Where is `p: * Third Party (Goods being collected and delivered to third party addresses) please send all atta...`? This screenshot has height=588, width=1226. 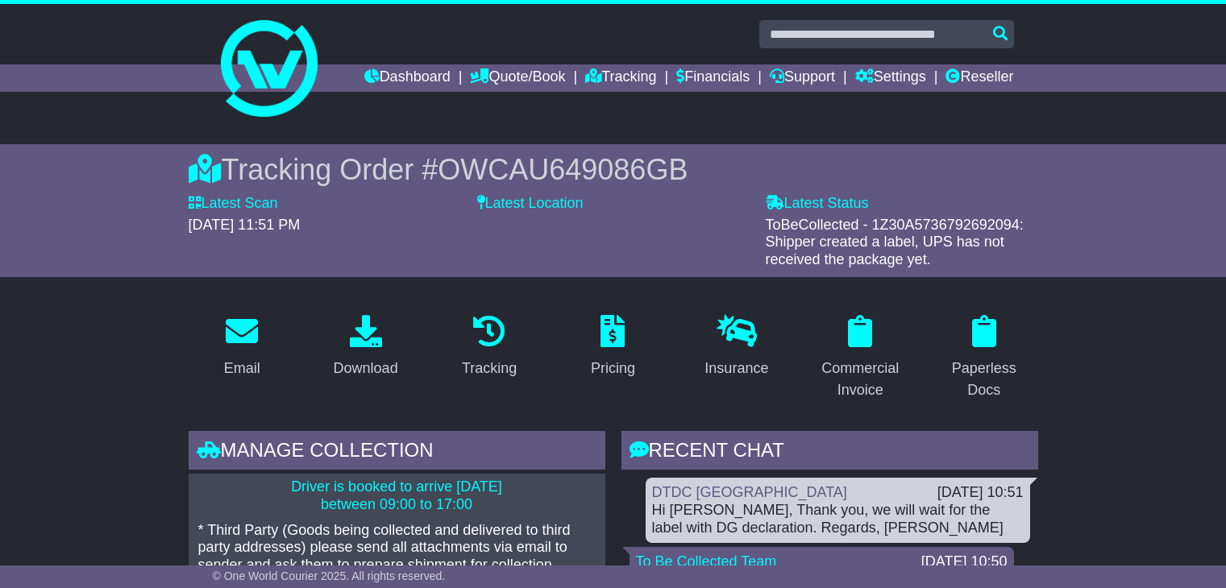 p: * Third Party (Goods being collected and delivered to third party addresses) please send all atta... is located at coordinates (396, 548).